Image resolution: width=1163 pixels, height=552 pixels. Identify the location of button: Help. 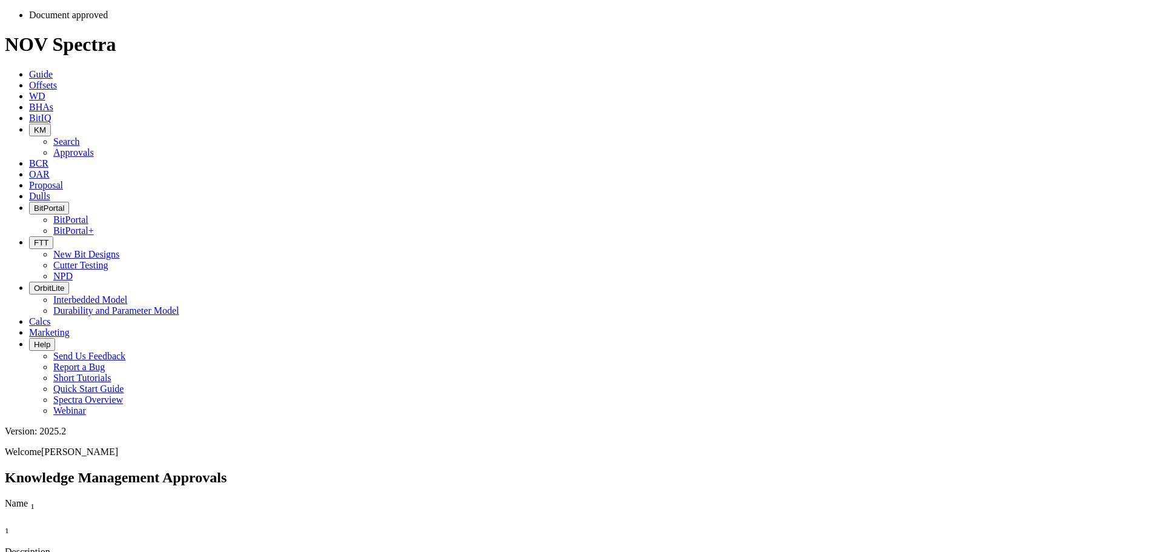
(42, 344).